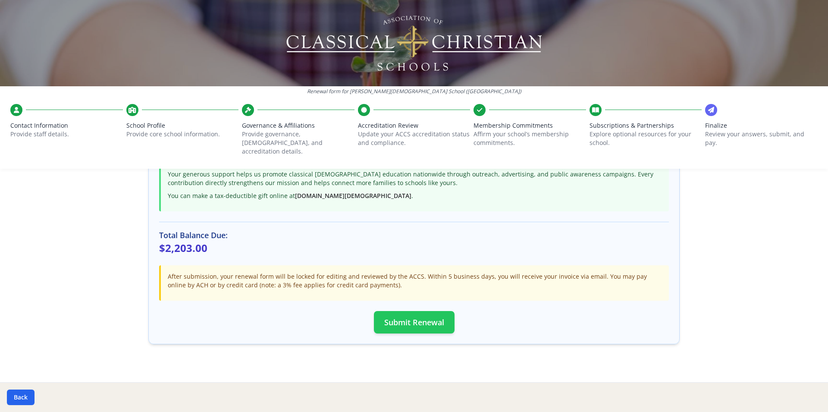 The width and height of the screenshot is (828, 412). What do you see at coordinates (530, 126) in the screenshot?
I see `span: Membership Commitments` at bounding box center [530, 126].